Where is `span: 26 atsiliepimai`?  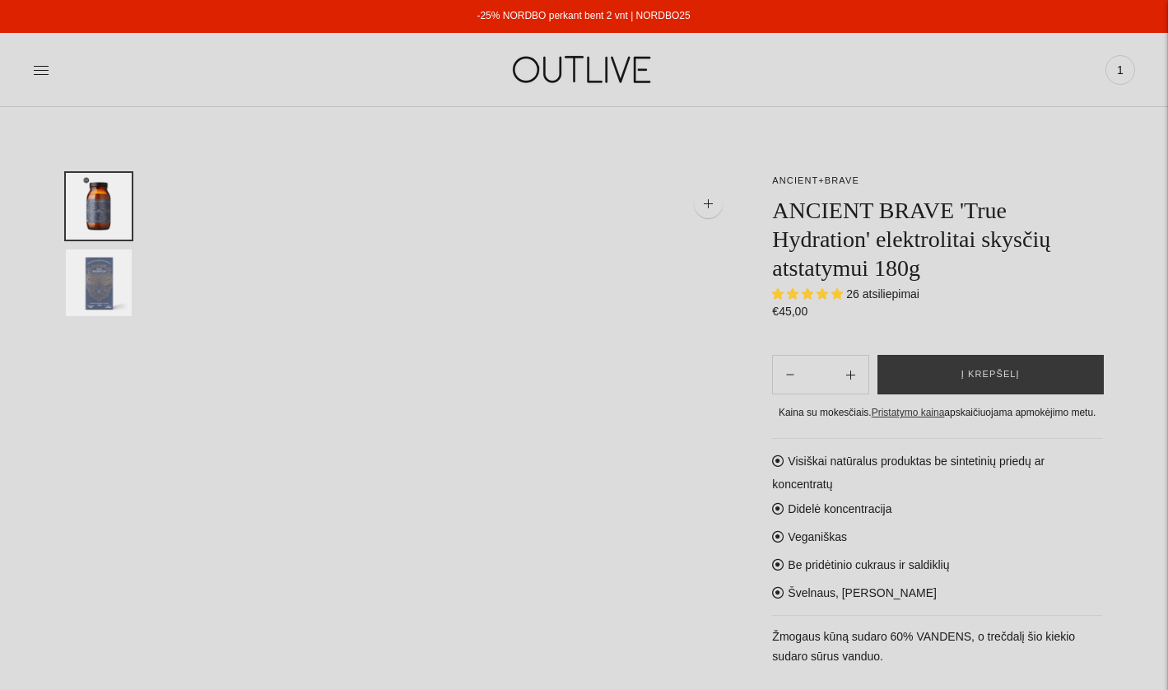
span: 26 atsiliepimai is located at coordinates (883, 294).